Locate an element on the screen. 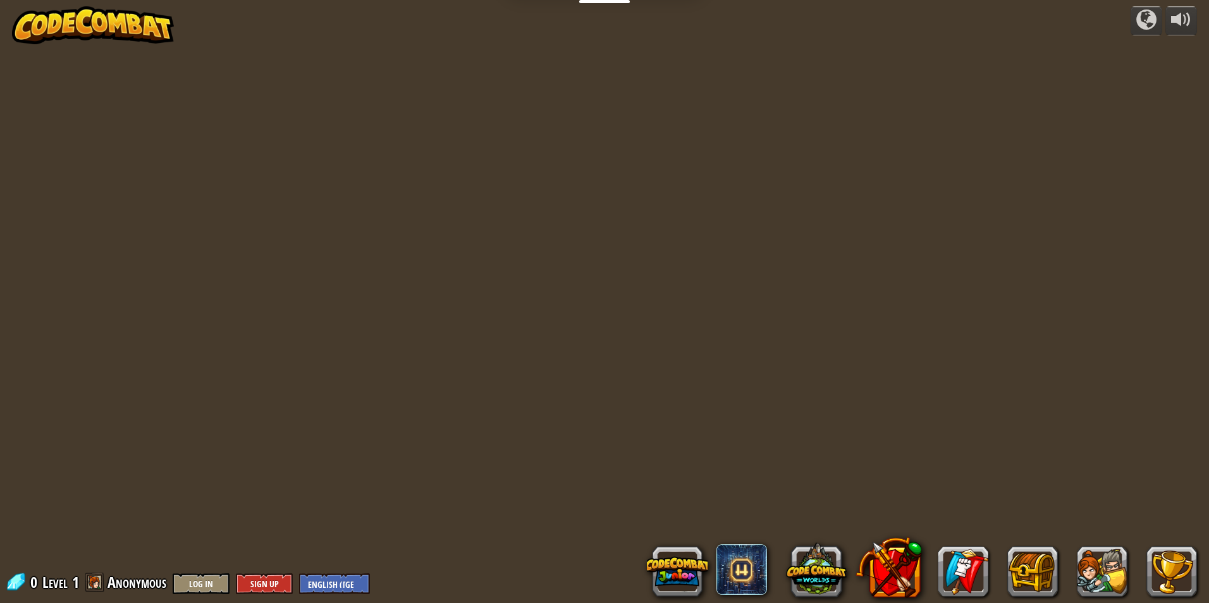  button: Log In is located at coordinates (201, 584).